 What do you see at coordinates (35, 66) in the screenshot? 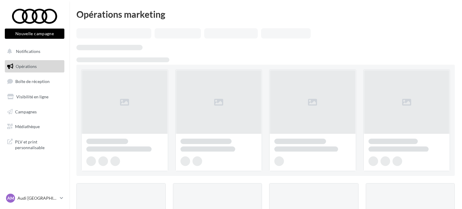
I see `a: Opérations` at bounding box center [35, 66].